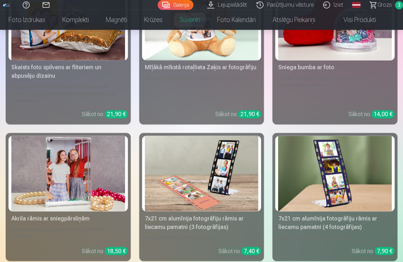 Image resolution: width=403 pixels, height=262 pixels. What do you see at coordinates (7, 5) in the screenshot?
I see `img: /fa1` at bounding box center [7, 5].